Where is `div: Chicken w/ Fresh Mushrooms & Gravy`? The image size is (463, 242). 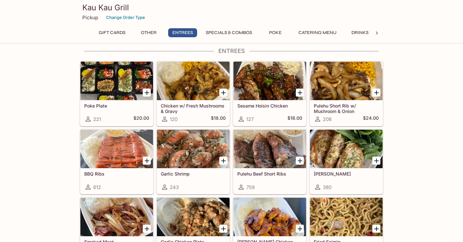 div: Chicken w/ Fresh Mushrooms & Gravy is located at coordinates (193, 81).